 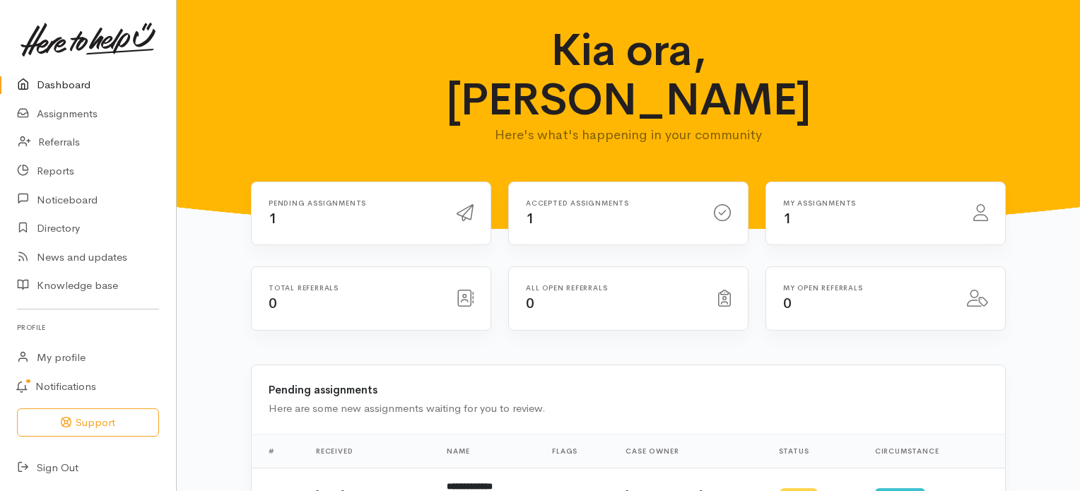 What do you see at coordinates (612, 203) in the screenshot?
I see `h6: Accepted assignments` at bounding box center [612, 203].